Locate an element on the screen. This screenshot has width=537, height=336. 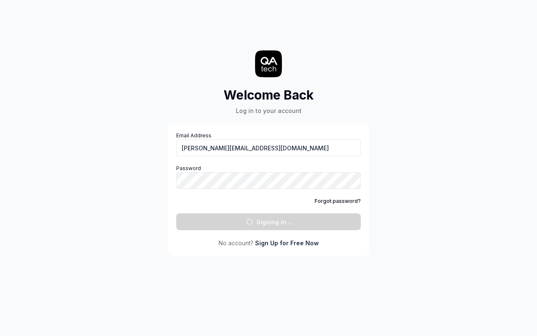
div: Log in to your account is located at coordinates (268, 110).